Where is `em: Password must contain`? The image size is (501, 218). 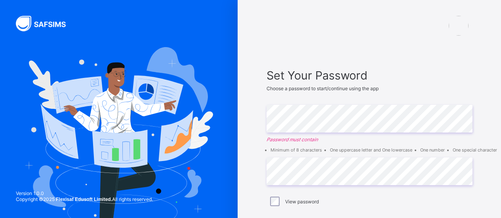 em: Password must contain is located at coordinates (370, 139).